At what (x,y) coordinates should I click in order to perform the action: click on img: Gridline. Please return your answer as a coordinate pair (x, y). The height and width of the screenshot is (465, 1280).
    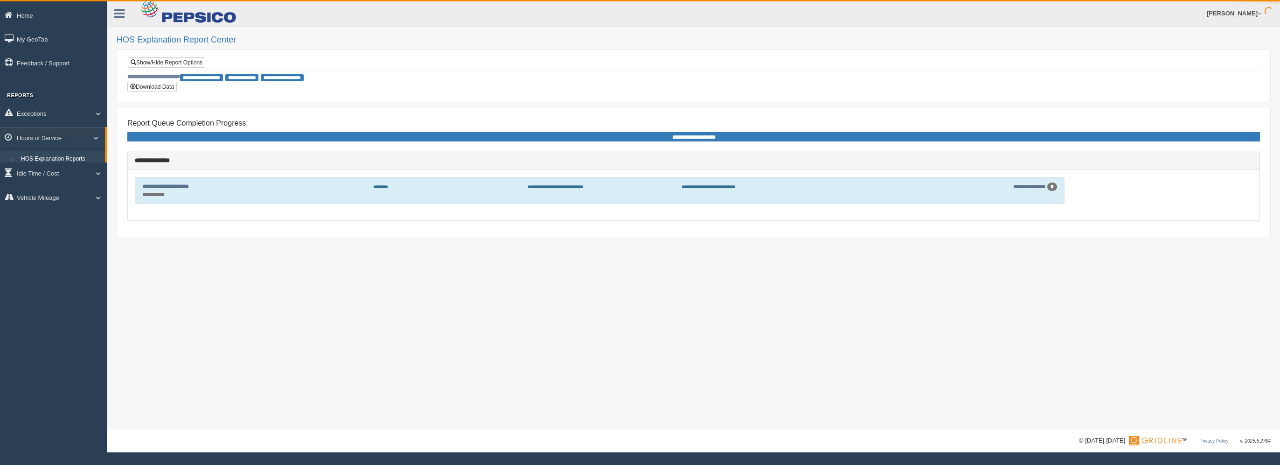
    Looking at the image, I should click on (1155, 440).